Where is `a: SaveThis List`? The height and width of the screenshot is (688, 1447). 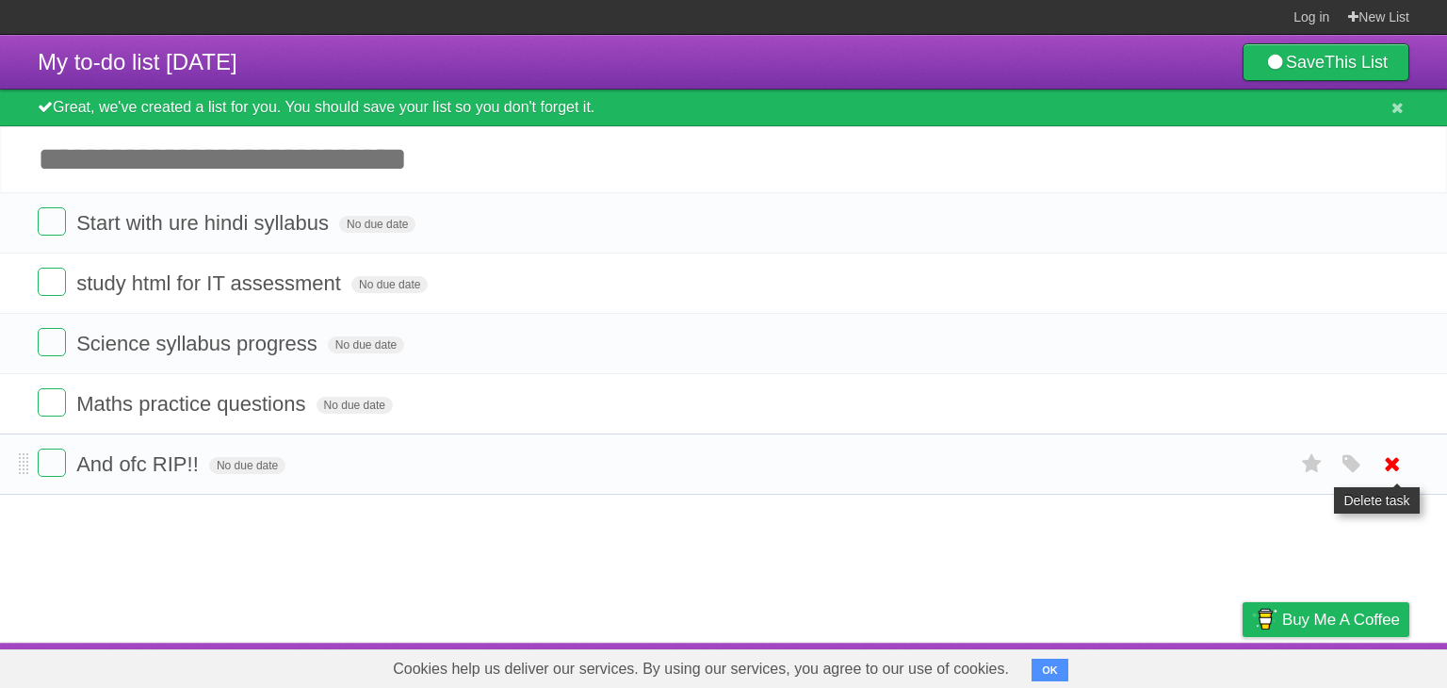
a: SaveThis List is located at coordinates (1326, 62).